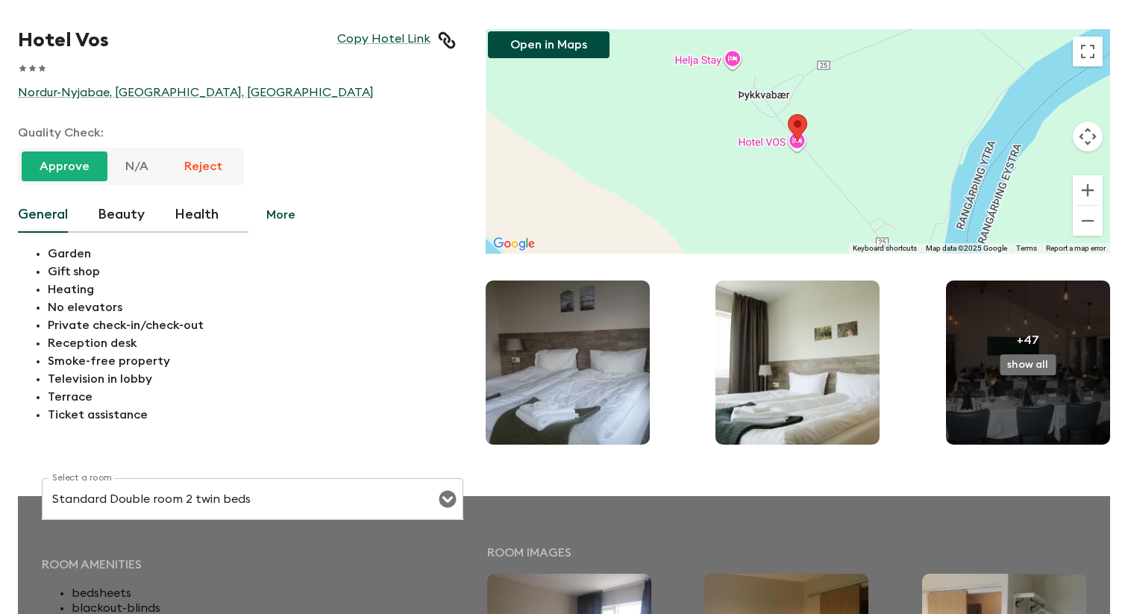 This screenshot has height=614, width=1128. What do you see at coordinates (1088, 190) in the screenshot?
I see `button: Zoom in` at bounding box center [1088, 190].